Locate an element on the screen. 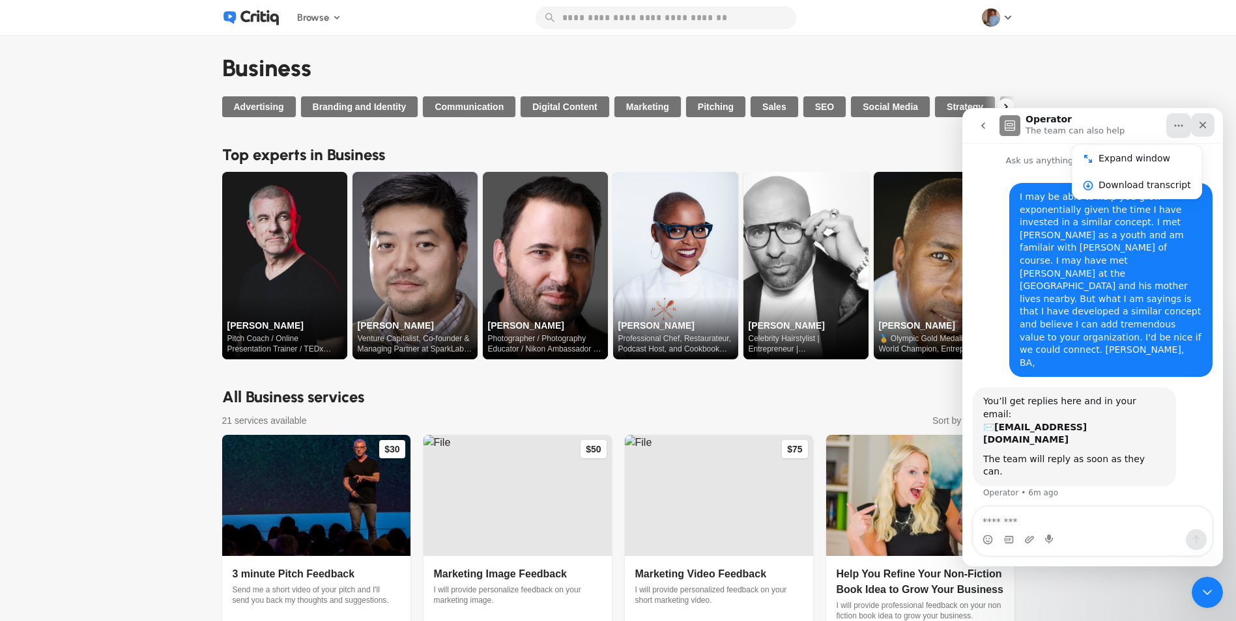 The height and width of the screenshot is (621, 1236). p: I will provide professional feedback on your non fiction book idea to grow your business. is located at coordinates (920, 611).